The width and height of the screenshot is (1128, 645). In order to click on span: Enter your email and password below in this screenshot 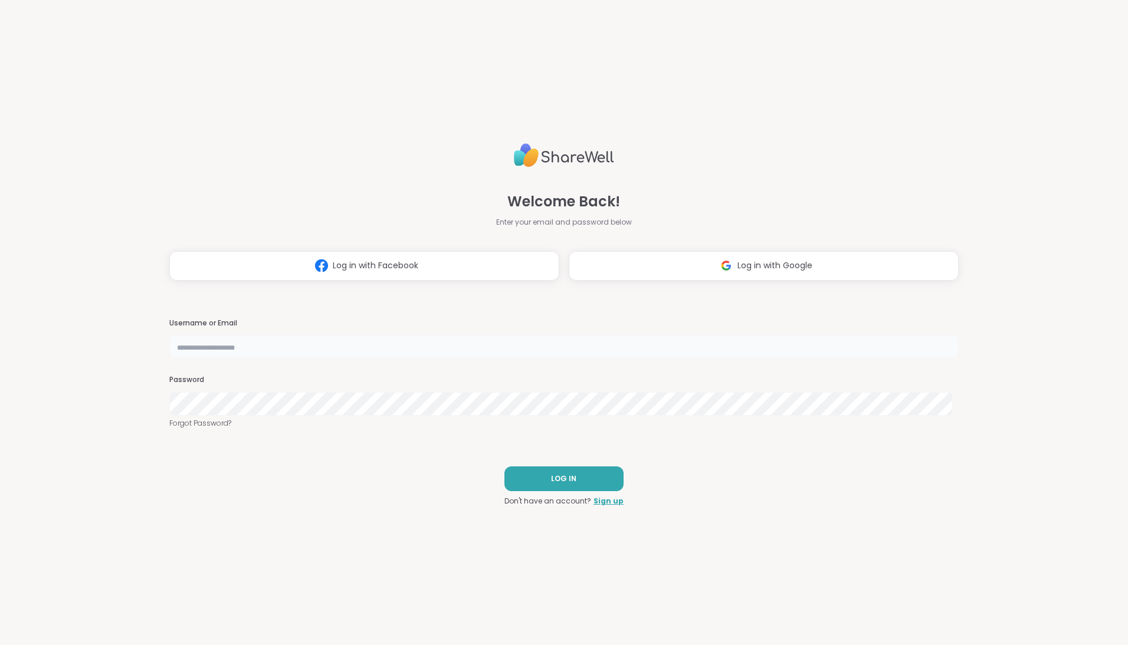, I will do `click(564, 222)`.